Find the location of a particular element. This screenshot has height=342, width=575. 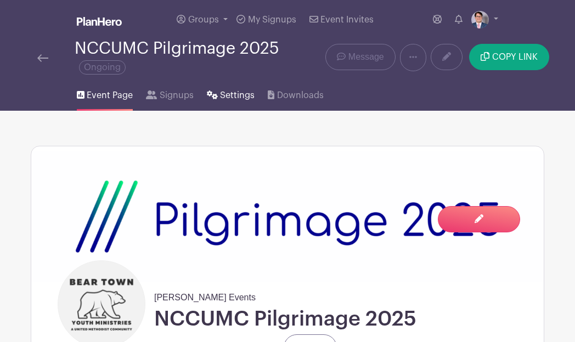

h1: NCCUMC Pilgrimage 2025 is located at coordinates (285, 319).